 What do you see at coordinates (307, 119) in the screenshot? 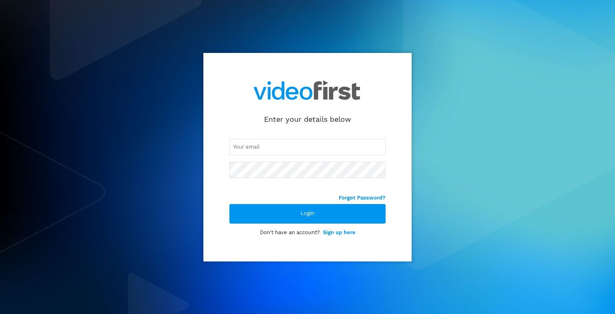
I see `div: Enter your details below` at bounding box center [307, 119].